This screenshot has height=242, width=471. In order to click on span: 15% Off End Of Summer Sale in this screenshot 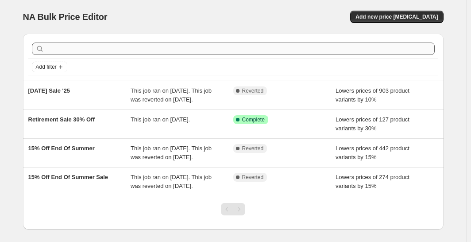, I will do `click(68, 177)`.